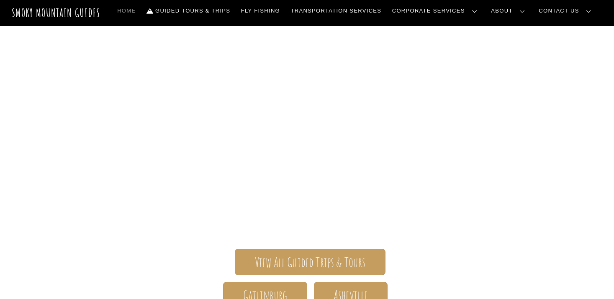 The width and height of the screenshot is (614, 299). Describe the element at coordinates (188, 11) in the screenshot. I see `a: Guided Tours & Trips` at that location.